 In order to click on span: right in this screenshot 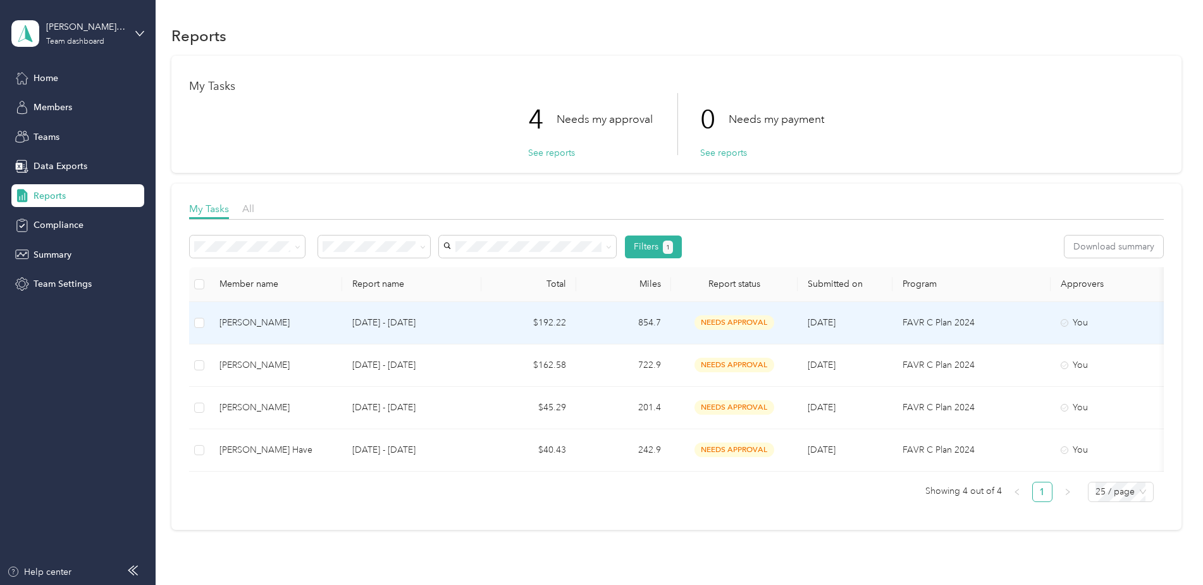, I will do `click(1068, 492)`.